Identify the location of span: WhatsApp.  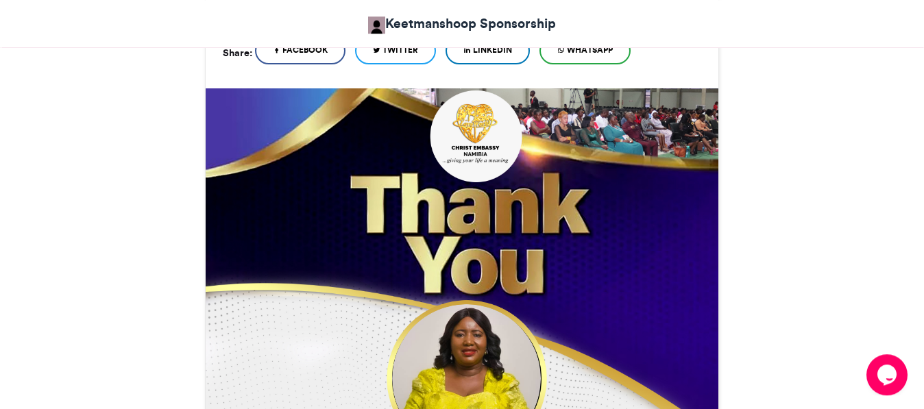
(589, 50).